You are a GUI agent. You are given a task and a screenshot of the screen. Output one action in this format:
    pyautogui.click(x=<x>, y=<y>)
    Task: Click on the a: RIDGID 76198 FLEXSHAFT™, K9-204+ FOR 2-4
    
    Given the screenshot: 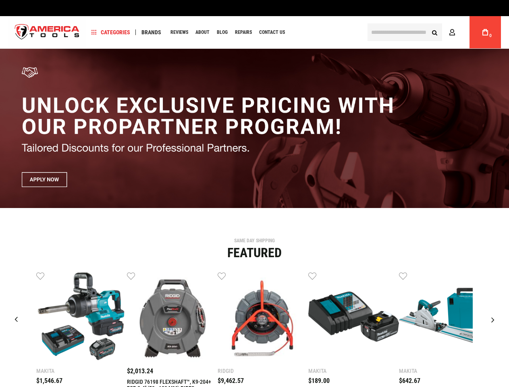 What is the action you would take?
    pyautogui.click(x=172, y=318)
    